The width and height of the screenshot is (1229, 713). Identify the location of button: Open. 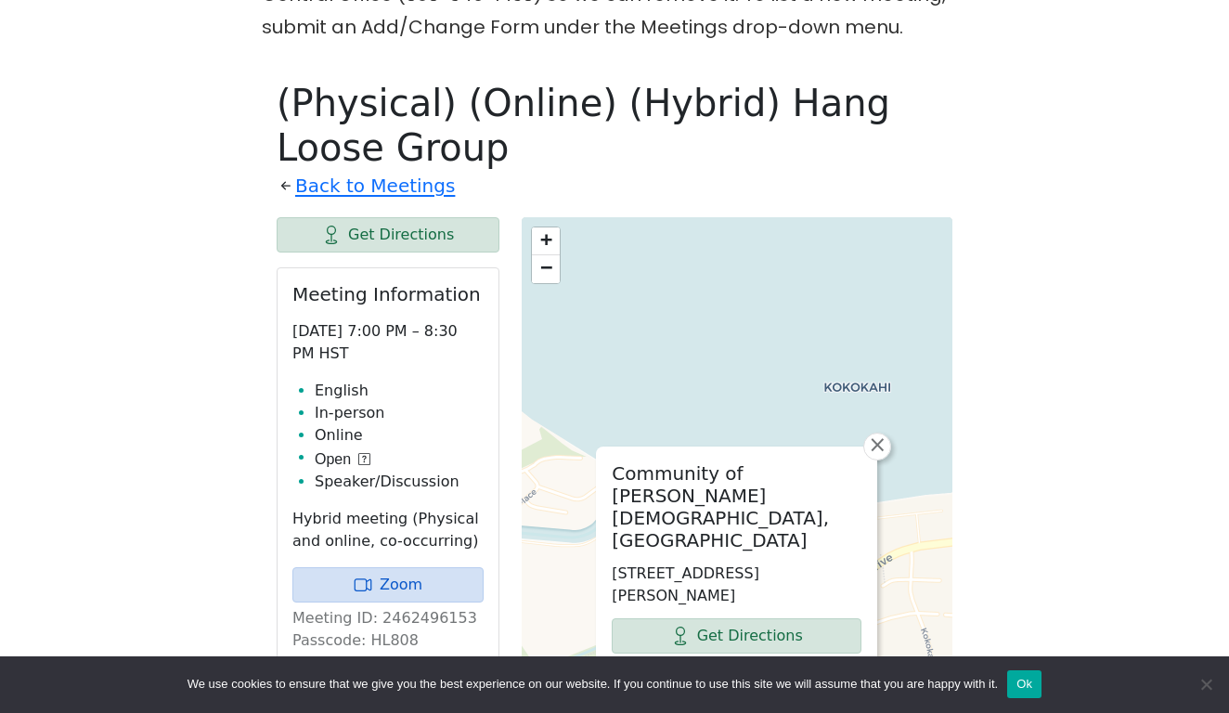
(342, 459).